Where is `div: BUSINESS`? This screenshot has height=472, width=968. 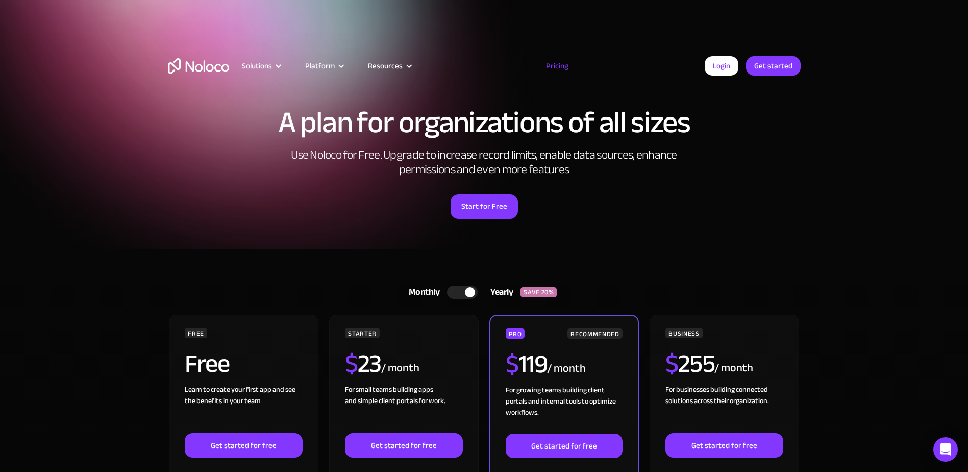 div: BUSINESS is located at coordinates (684, 333).